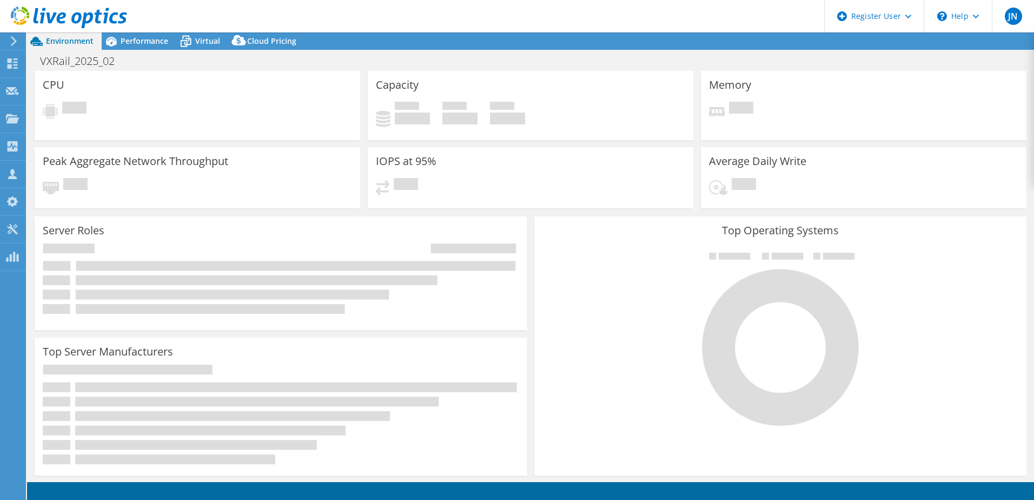 The height and width of the screenshot is (500, 1034). What do you see at coordinates (74, 230) in the screenshot?
I see `h3: Server Roles` at bounding box center [74, 230].